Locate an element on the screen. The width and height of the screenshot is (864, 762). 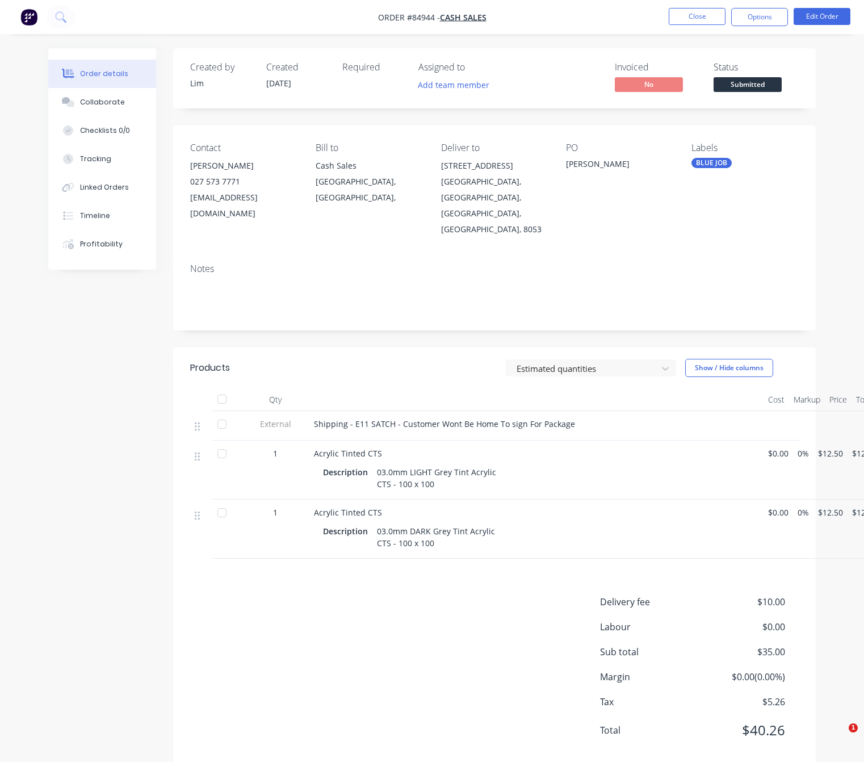
div: 03.0mm LIGHT Grey Tint Acrylic CTS - 100 x 100 is located at coordinates (437, 478).